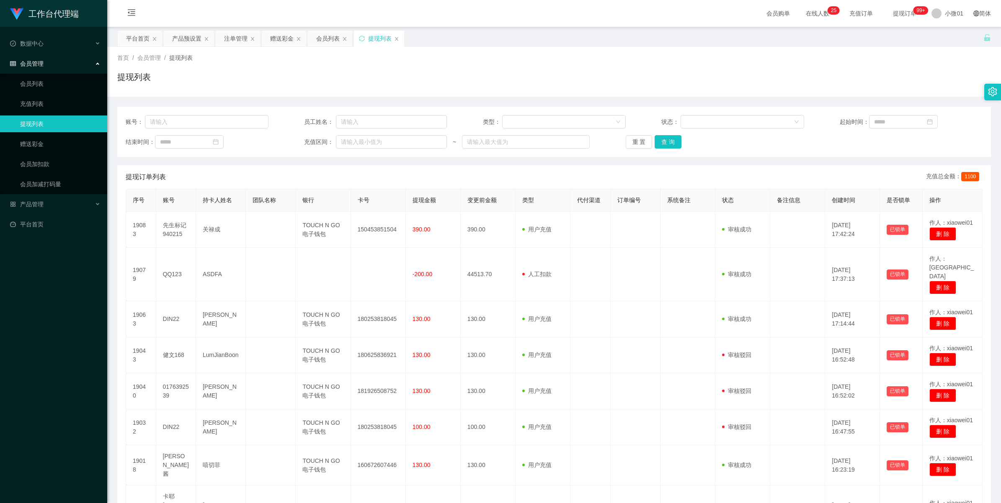  Describe the element at coordinates (817, 13) in the screenshot. I see `font: 在线人数` at that location.